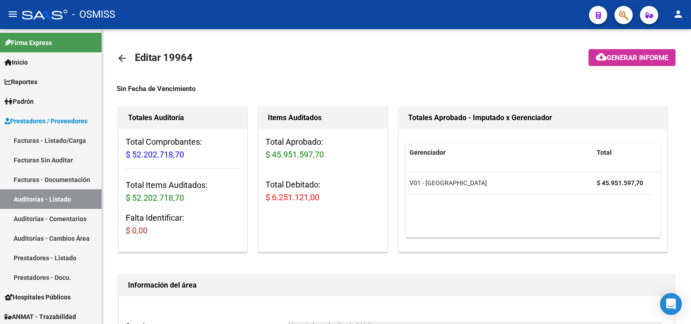 Image resolution: width=691 pixels, height=324 pixels. What do you see at coordinates (323, 149) in the screenshot?
I see `h3: Total Aprobado:` at bounding box center [323, 149].